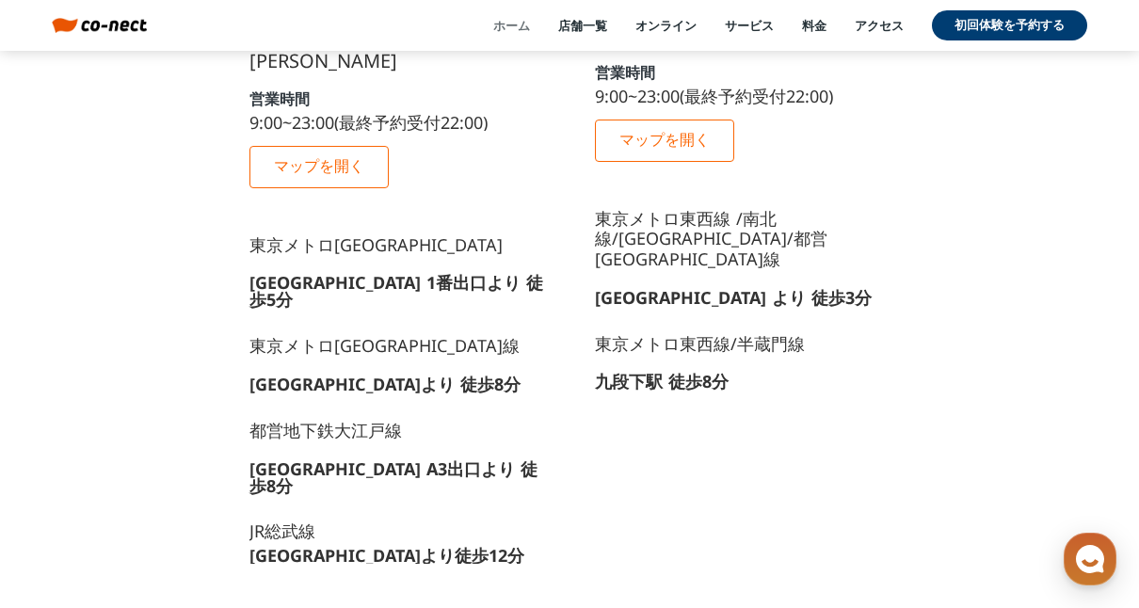  What do you see at coordinates (65, 488) in the screenshot?
I see `span: ホーム` at bounding box center [65, 488].